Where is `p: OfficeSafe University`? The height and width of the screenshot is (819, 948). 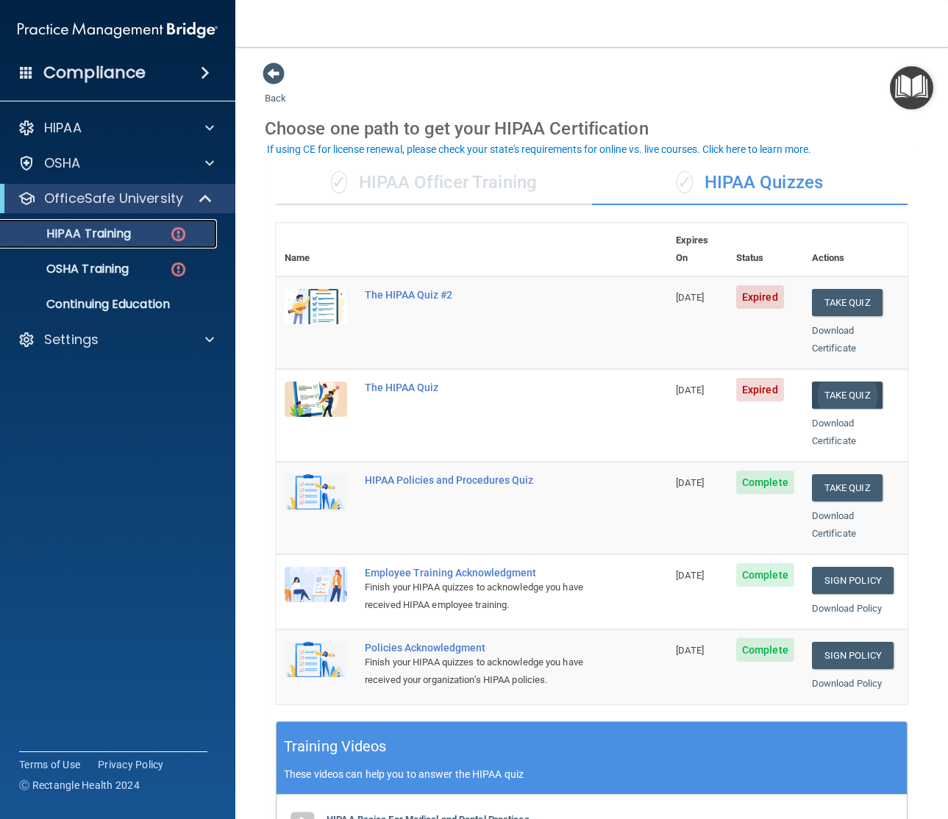
p: OfficeSafe University is located at coordinates (113, 199).